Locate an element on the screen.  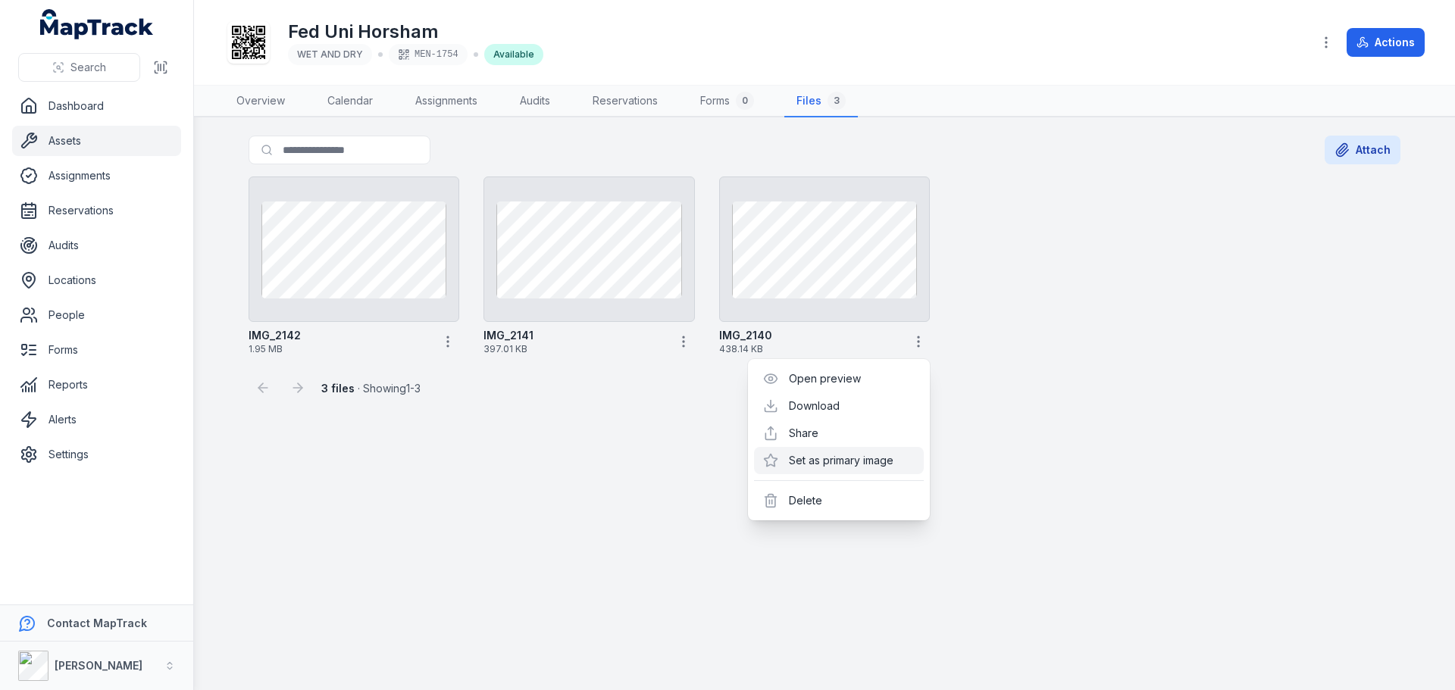
div: Available is located at coordinates (514, 55).